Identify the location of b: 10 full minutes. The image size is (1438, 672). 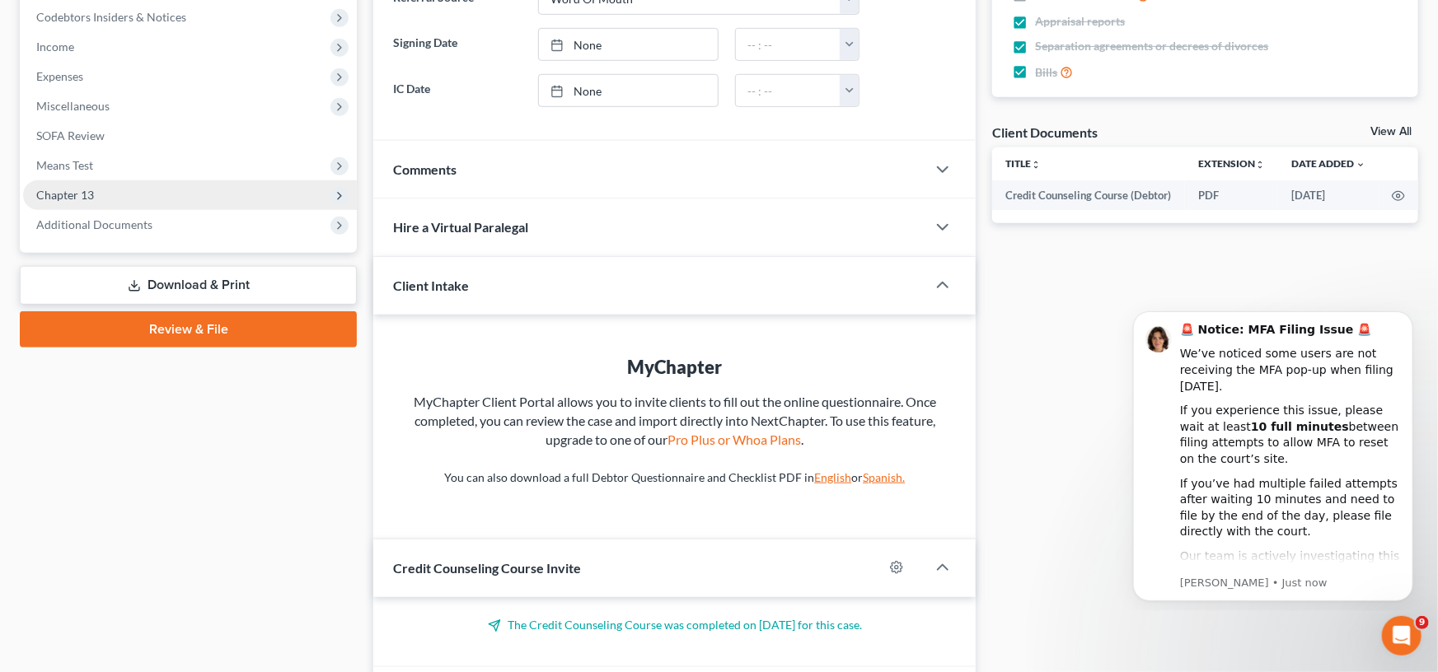
(191, 130).